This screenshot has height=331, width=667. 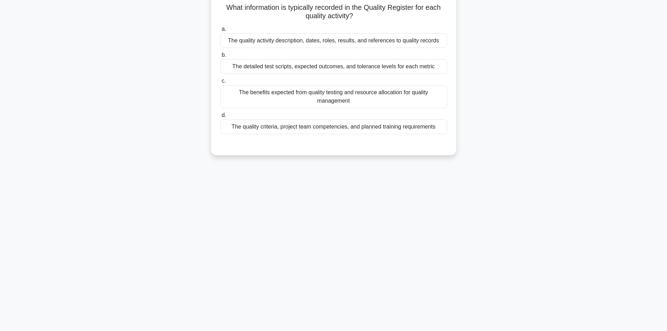 What do you see at coordinates (224, 81) in the screenshot?
I see `span: c.` at bounding box center [224, 81].